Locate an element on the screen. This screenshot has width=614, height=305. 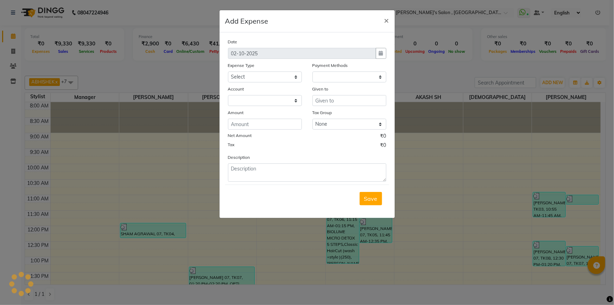
label: Tax Group is located at coordinates (323, 113).